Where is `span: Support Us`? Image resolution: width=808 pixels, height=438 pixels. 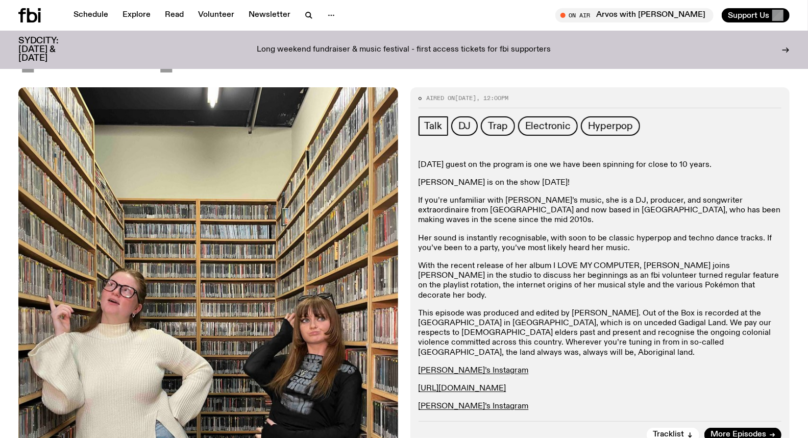
span: Support Us is located at coordinates (748, 15).